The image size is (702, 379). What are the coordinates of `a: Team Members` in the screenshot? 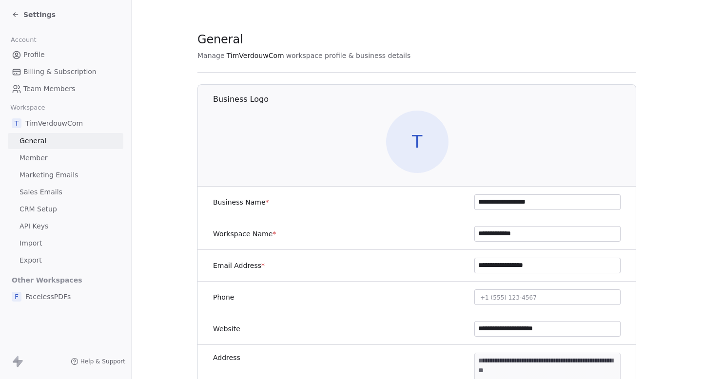 It's located at (65, 89).